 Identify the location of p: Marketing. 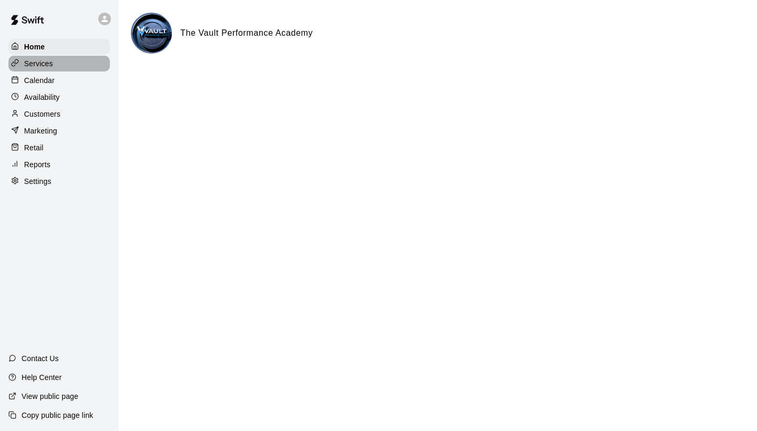
(40, 131).